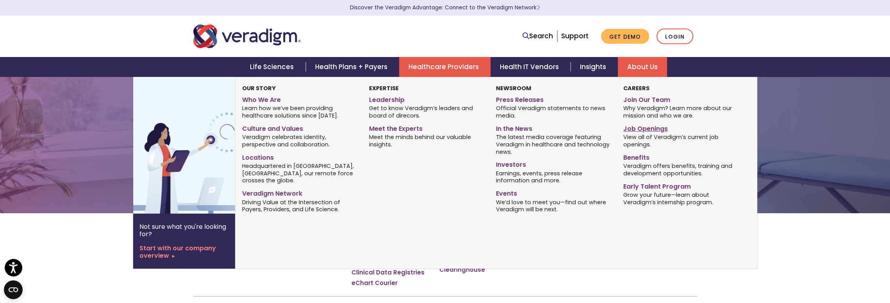 The image size is (890, 303). What do you see at coordinates (13, 290) in the screenshot?
I see `button: Open CMP widget` at bounding box center [13, 290].